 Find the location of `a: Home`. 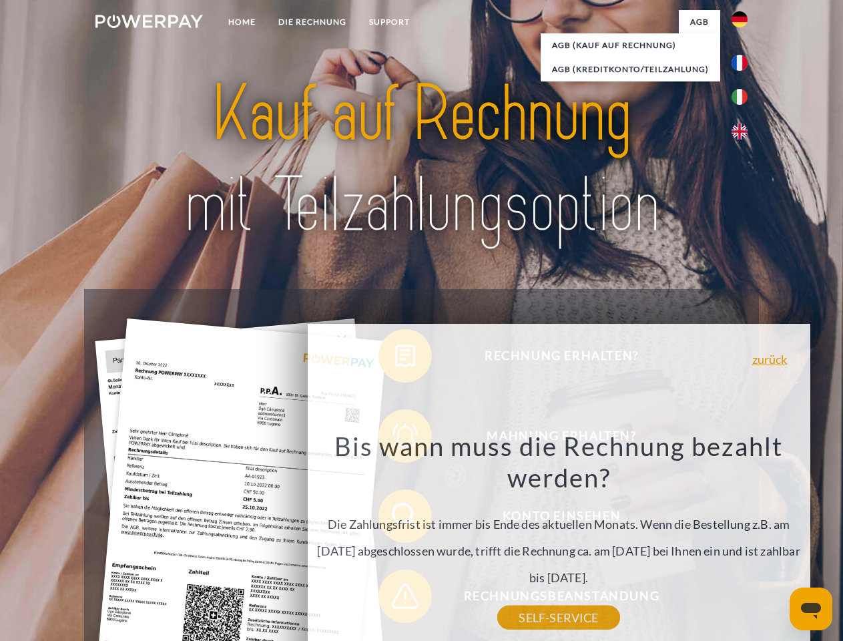

a: Home is located at coordinates (242, 22).